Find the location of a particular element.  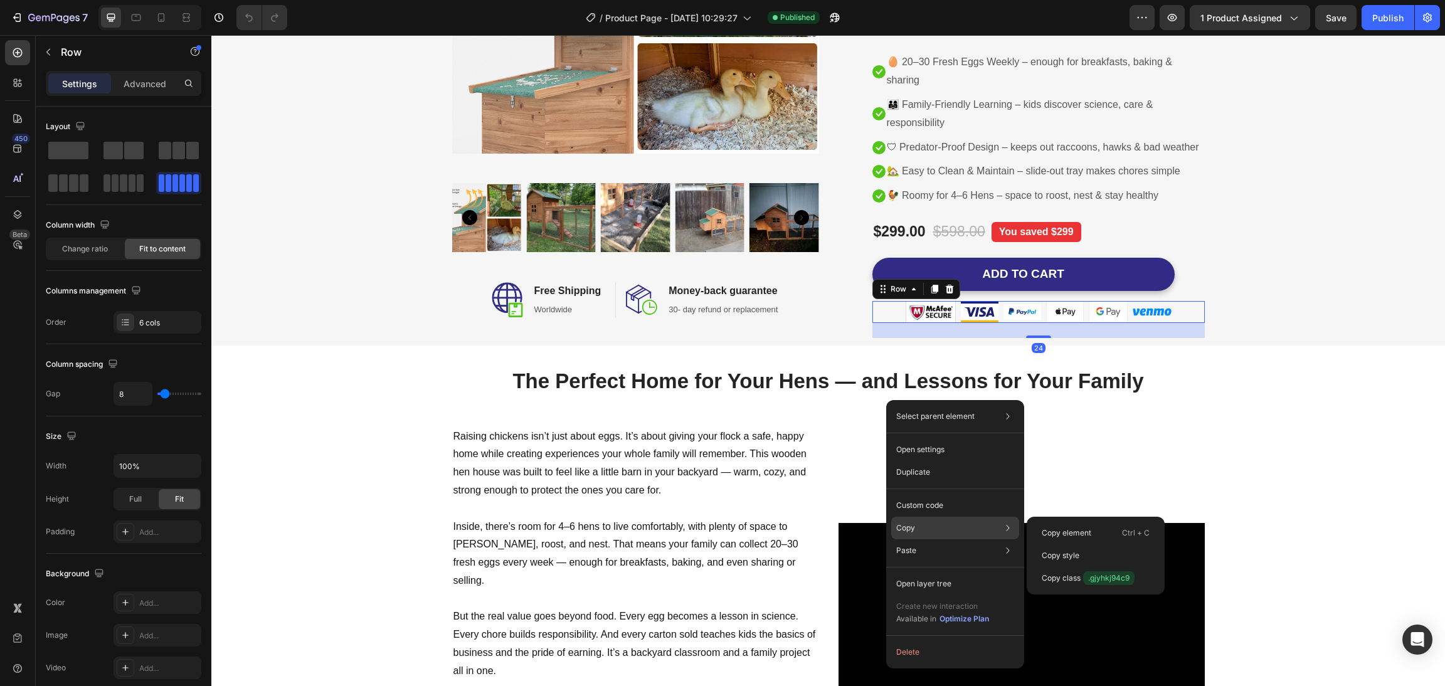

p: 🛡 Predator-Proof Design – keeps out raccoons, hawks & bad weather is located at coordinates (832, 112).